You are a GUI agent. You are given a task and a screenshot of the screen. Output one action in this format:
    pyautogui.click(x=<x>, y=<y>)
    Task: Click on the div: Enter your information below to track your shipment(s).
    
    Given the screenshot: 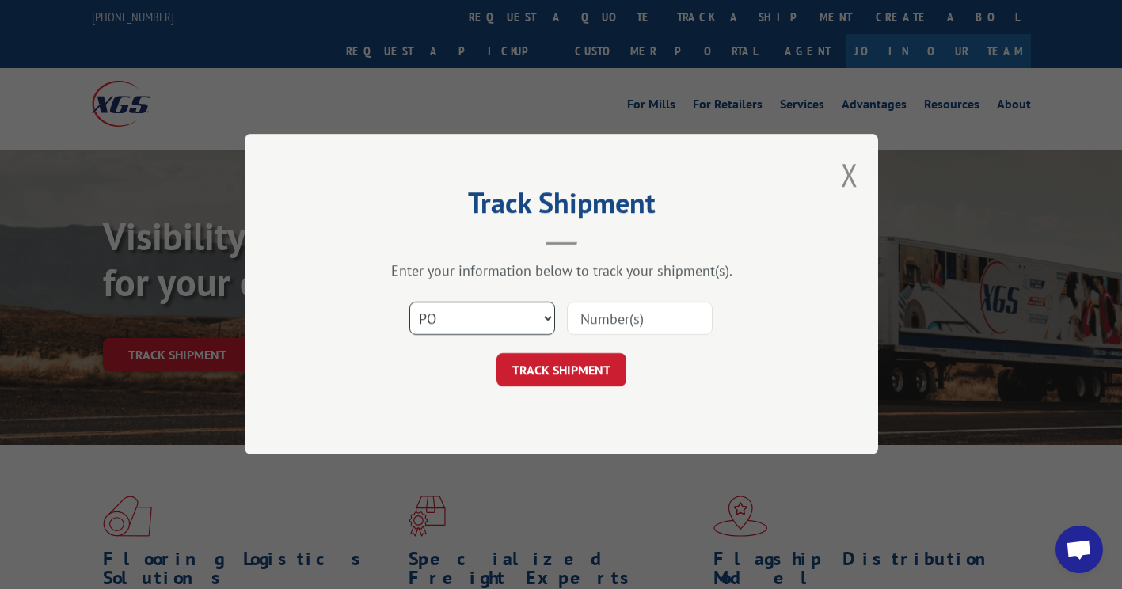 What is the action you would take?
    pyautogui.click(x=561, y=271)
    